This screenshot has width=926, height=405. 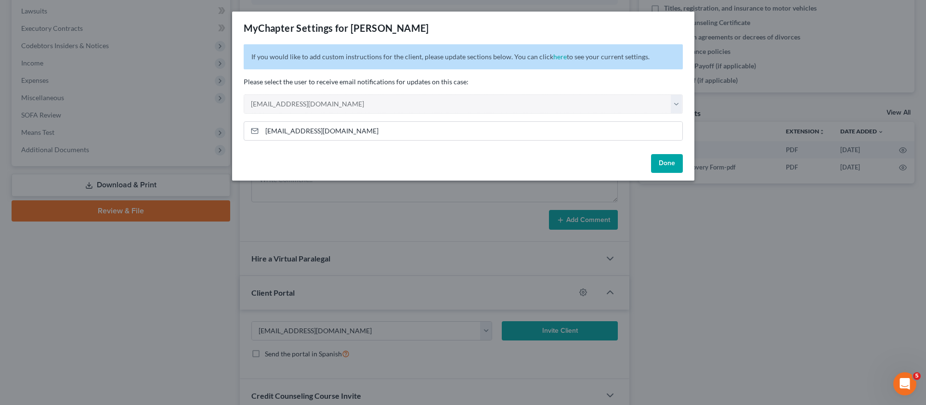 What do you see at coordinates (667, 164) in the screenshot?
I see `button: Done` at bounding box center [667, 164].